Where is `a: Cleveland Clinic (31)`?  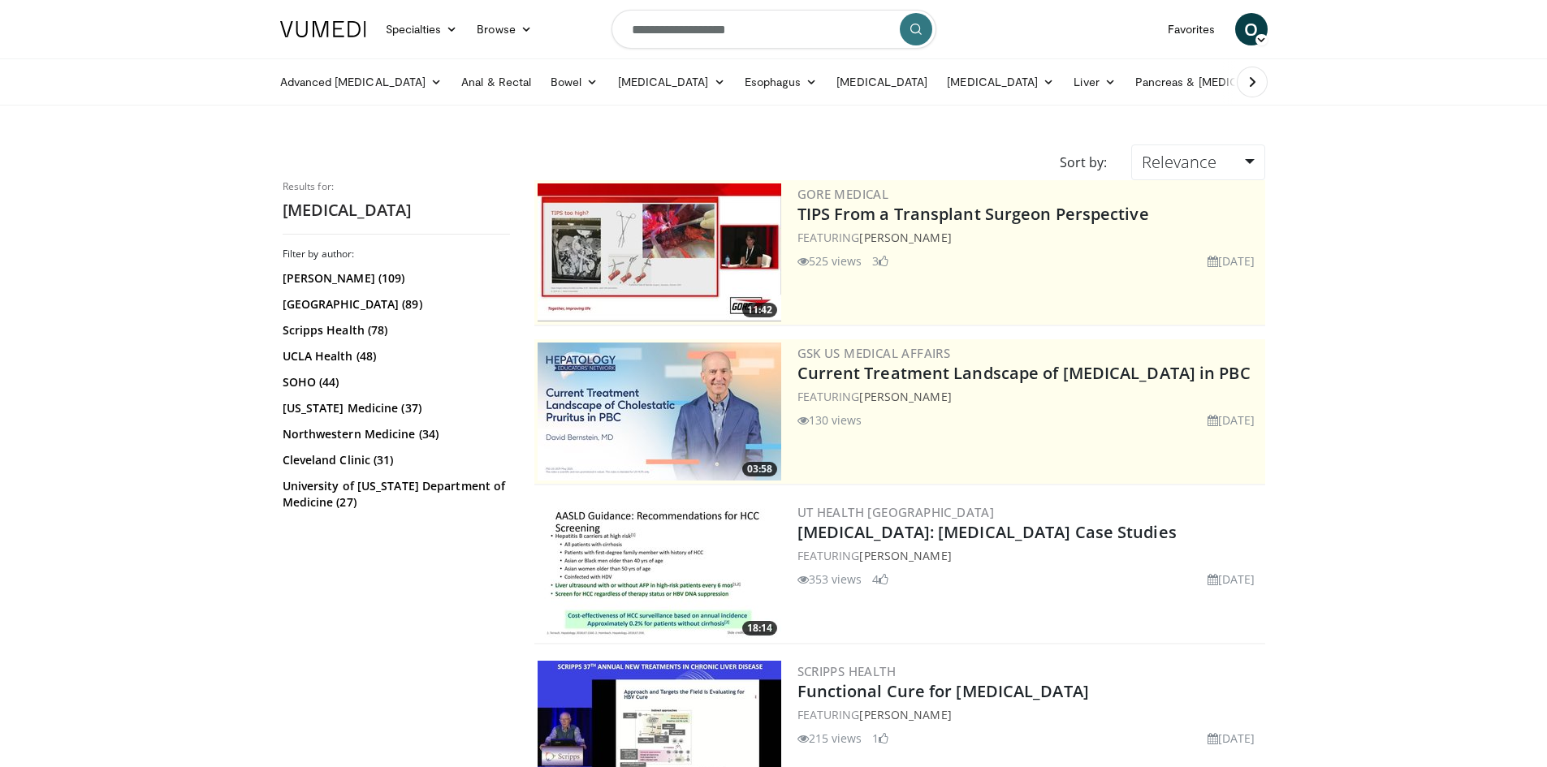
a: Cleveland Clinic (31) is located at coordinates (394, 460).